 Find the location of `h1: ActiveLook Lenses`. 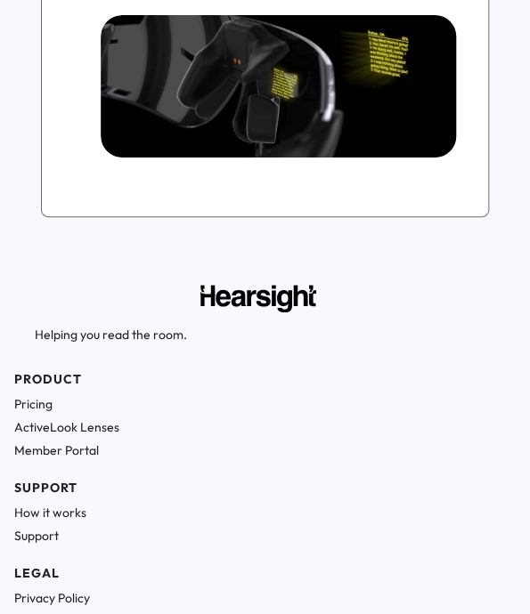

h1: ActiveLook Lenses is located at coordinates (169, 427).